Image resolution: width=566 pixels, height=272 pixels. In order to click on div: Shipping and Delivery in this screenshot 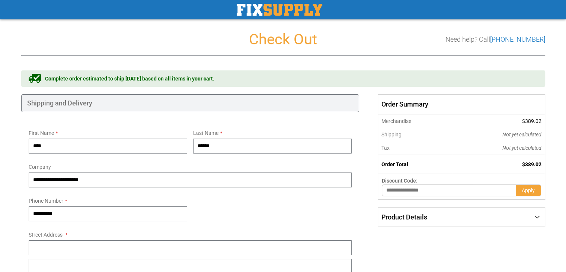, I will do `click(190, 103)`.